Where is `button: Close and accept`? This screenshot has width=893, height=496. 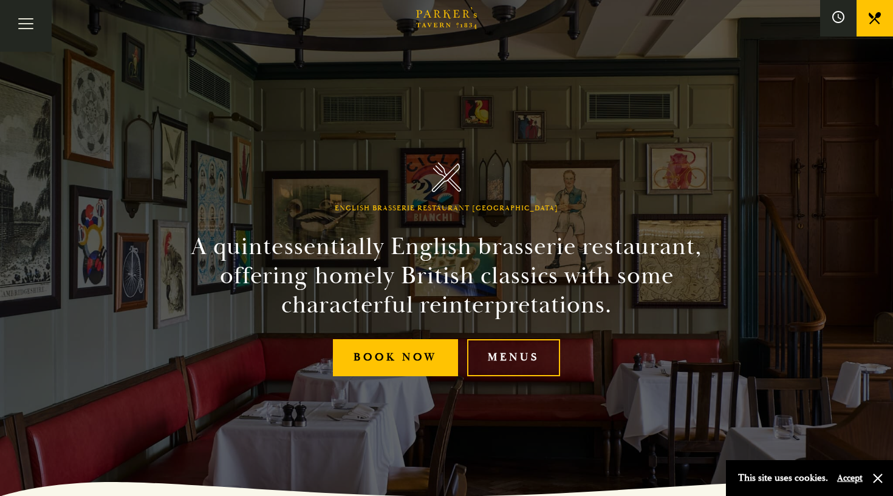 button: Close and accept is located at coordinates (878, 478).